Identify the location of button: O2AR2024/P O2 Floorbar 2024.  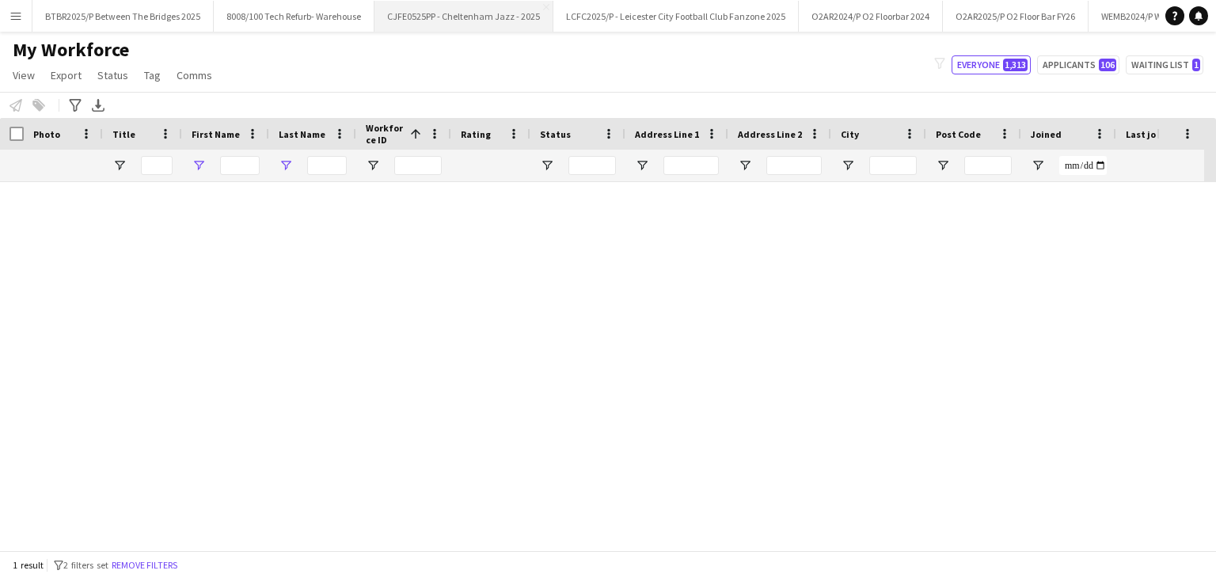
(871, 16).